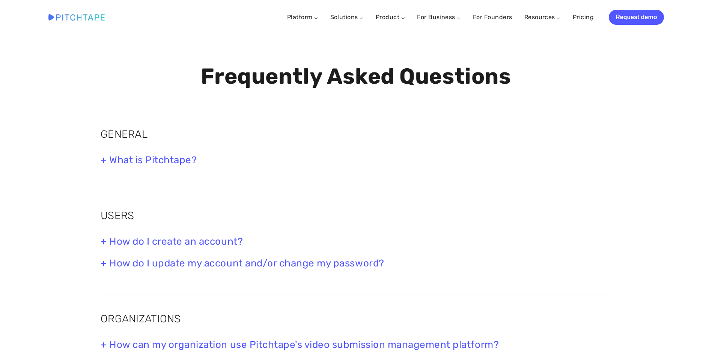 Image resolution: width=712 pixels, height=358 pixels. What do you see at coordinates (356, 160) in the screenshot?
I see `h3: + What is Pitchtape?` at bounding box center [356, 160].